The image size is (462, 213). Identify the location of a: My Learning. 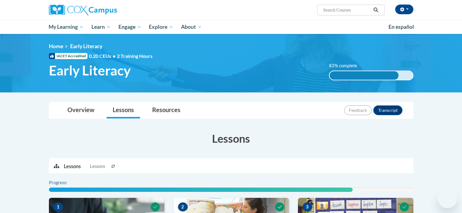
(66, 27).